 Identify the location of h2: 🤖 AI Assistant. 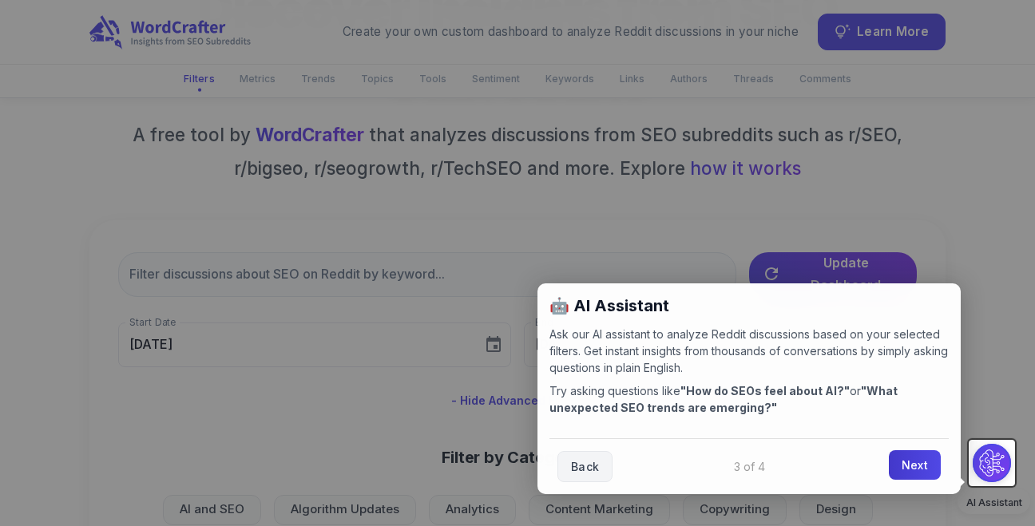
(749, 306).